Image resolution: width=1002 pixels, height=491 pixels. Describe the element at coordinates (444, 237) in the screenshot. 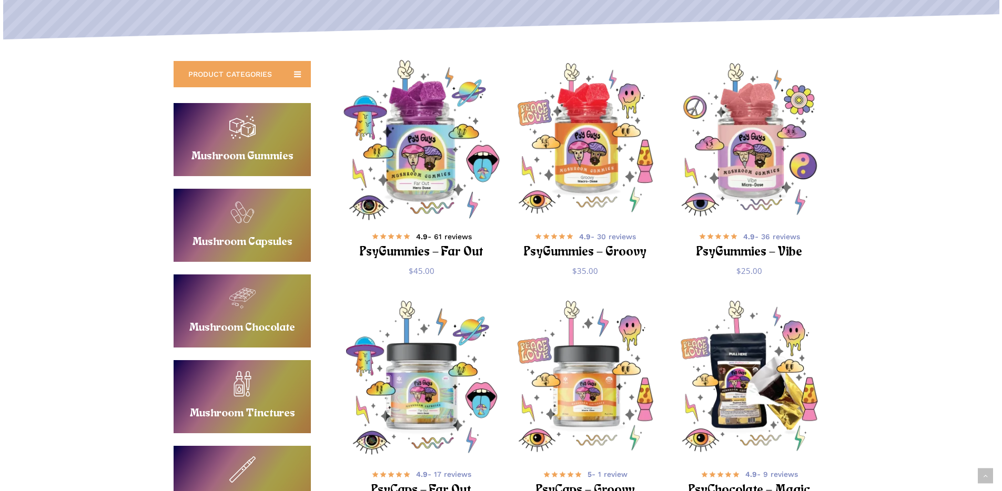

I see `span: - 61 reviews` at that location.